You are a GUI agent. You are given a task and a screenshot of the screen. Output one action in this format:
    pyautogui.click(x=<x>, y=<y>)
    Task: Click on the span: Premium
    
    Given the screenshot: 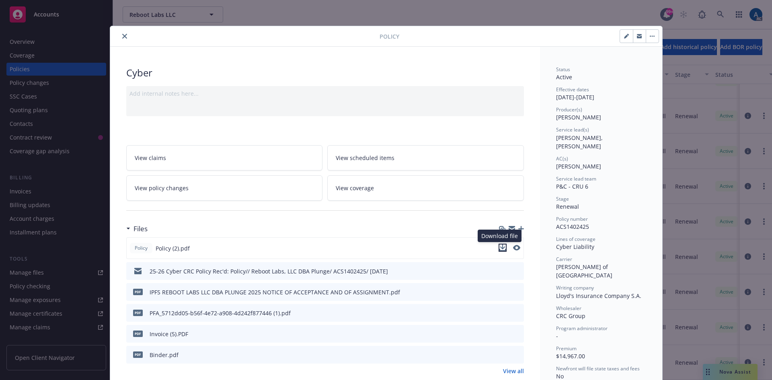 What is the action you would take?
    pyautogui.click(x=566, y=348)
    